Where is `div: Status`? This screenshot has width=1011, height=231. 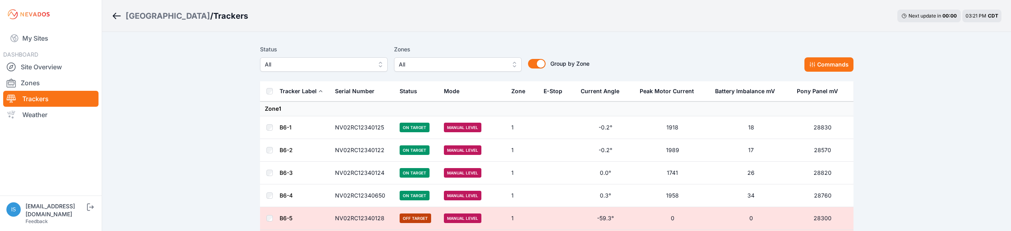
div: Status is located at coordinates (409, 91).